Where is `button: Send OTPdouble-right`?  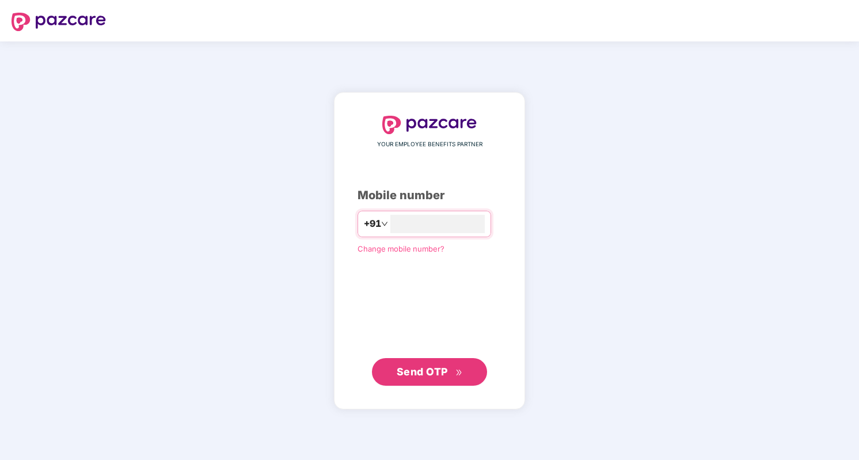 button: Send OTPdouble-right is located at coordinates (429, 372).